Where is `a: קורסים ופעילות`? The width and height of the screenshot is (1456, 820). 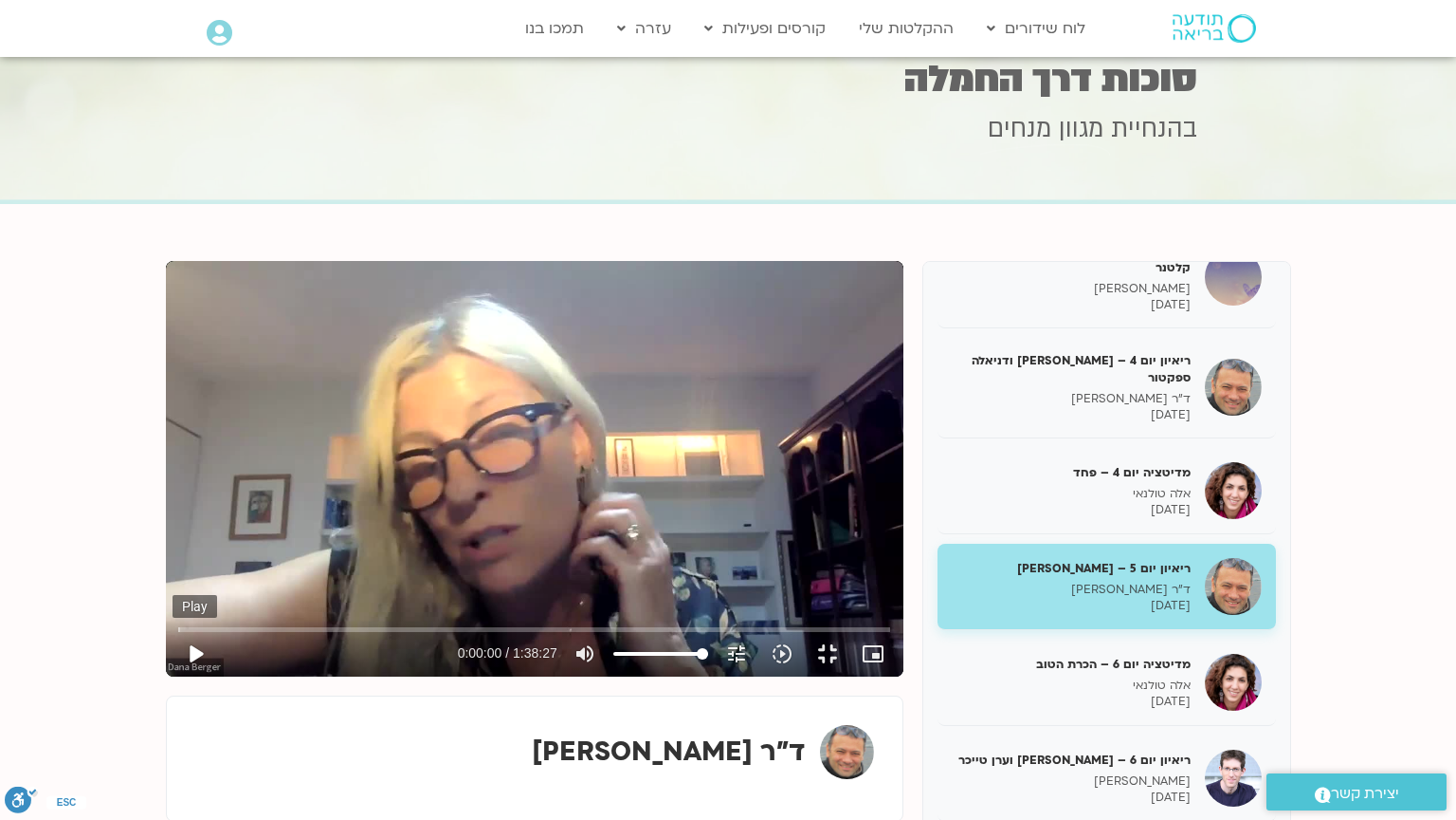
a: קורסים ופעילות is located at coordinates (765, 28).